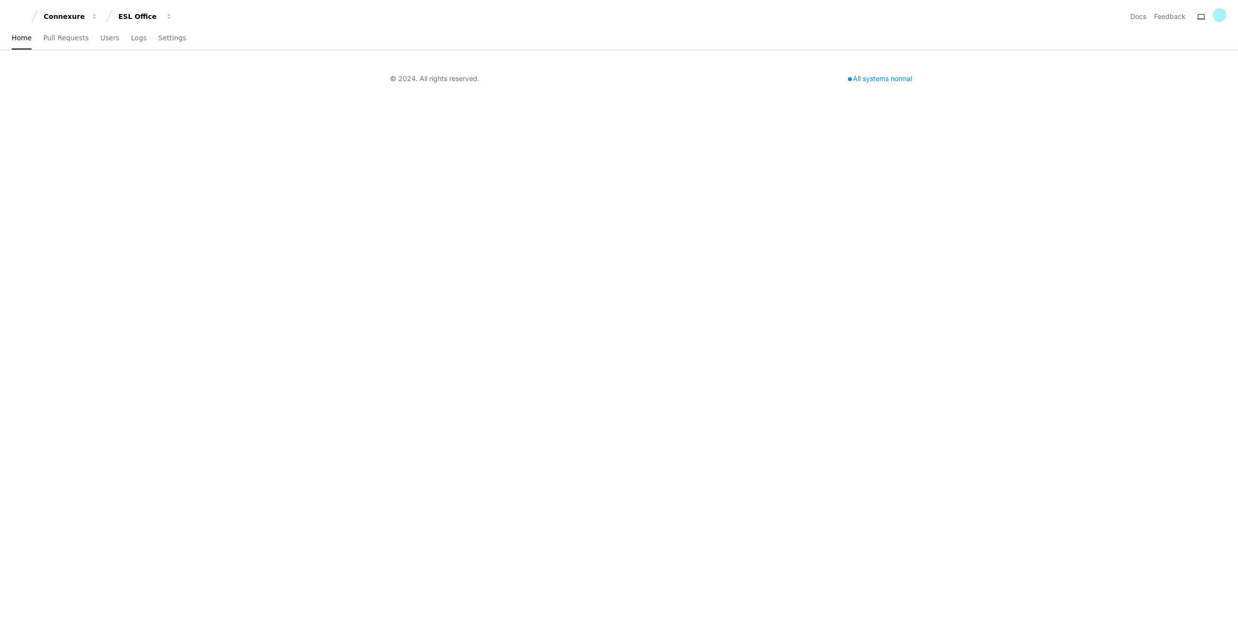 The width and height of the screenshot is (1238, 624). Describe the element at coordinates (139, 16) in the screenshot. I see `div: ESL Office` at that location.